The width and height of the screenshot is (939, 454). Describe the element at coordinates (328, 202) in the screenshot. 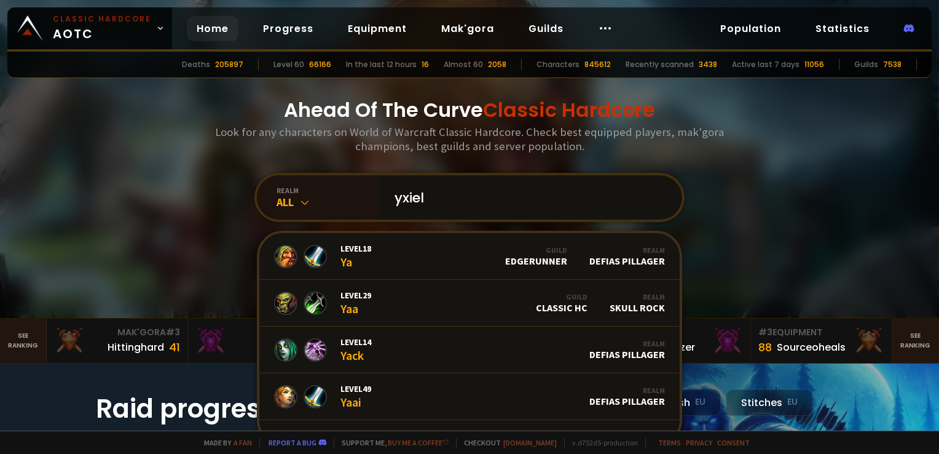

I see `div: All` at that location.